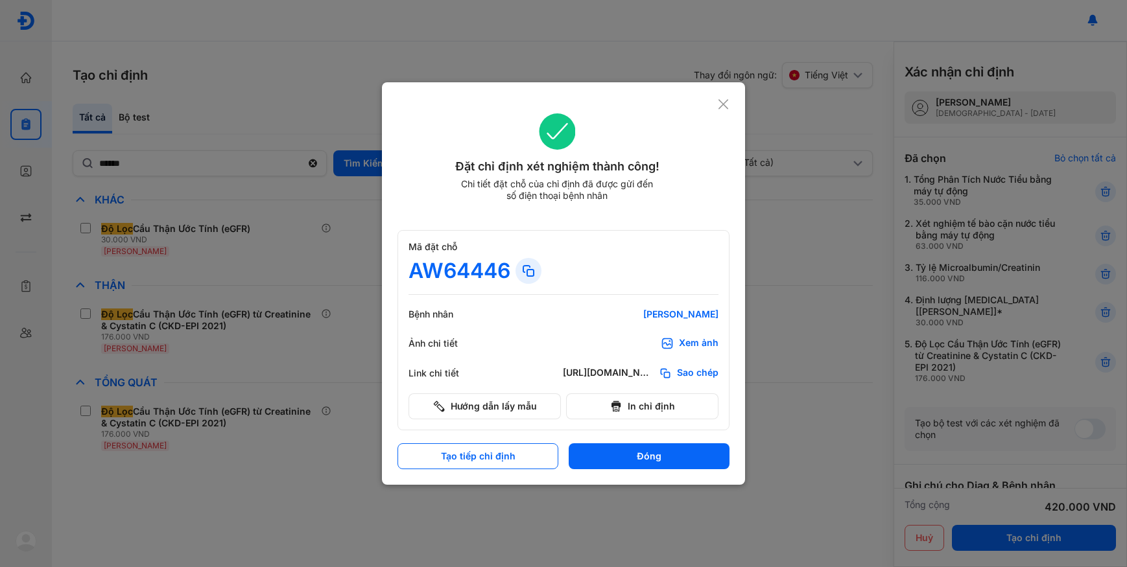 The width and height of the screenshot is (1127, 567). Describe the element at coordinates (557, 167) in the screenshot. I see `div: Đặt chỉ định xét nghiệm thành công!` at that location.